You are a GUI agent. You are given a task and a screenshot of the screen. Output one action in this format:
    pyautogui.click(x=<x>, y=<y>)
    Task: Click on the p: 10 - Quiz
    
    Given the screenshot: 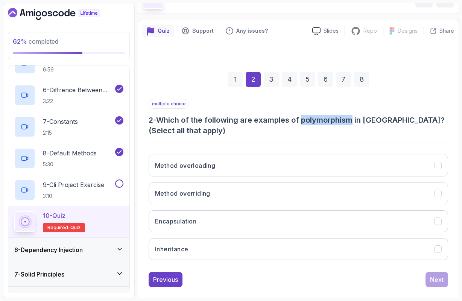 What is the action you would take?
    pyautogui.click(x=54, y=215)
    